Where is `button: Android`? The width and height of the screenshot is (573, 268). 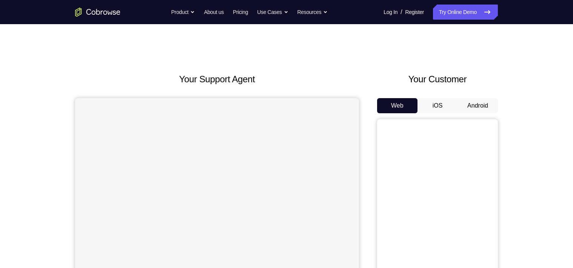 button: Android is located at coordinates (478, 106).